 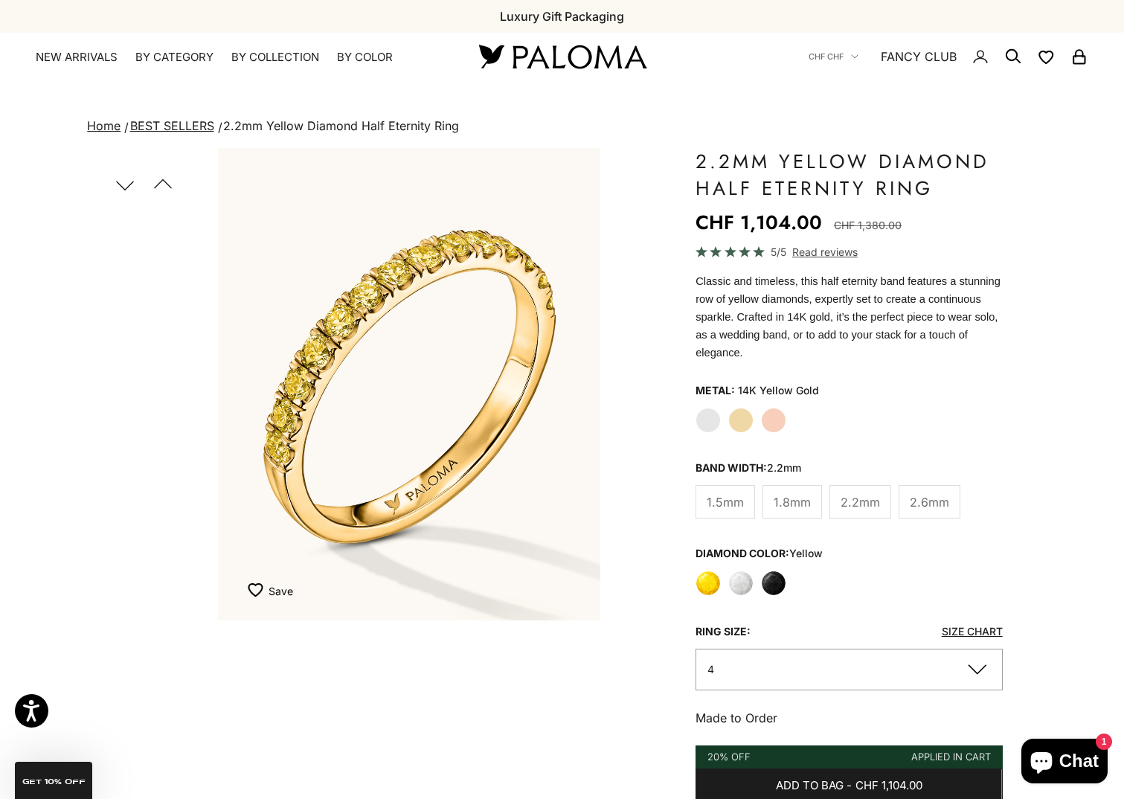 What do you see at coordinates (240, 57) in the screenshot?
I see `nav: Primary navigation` at bounding box center [240, 57].